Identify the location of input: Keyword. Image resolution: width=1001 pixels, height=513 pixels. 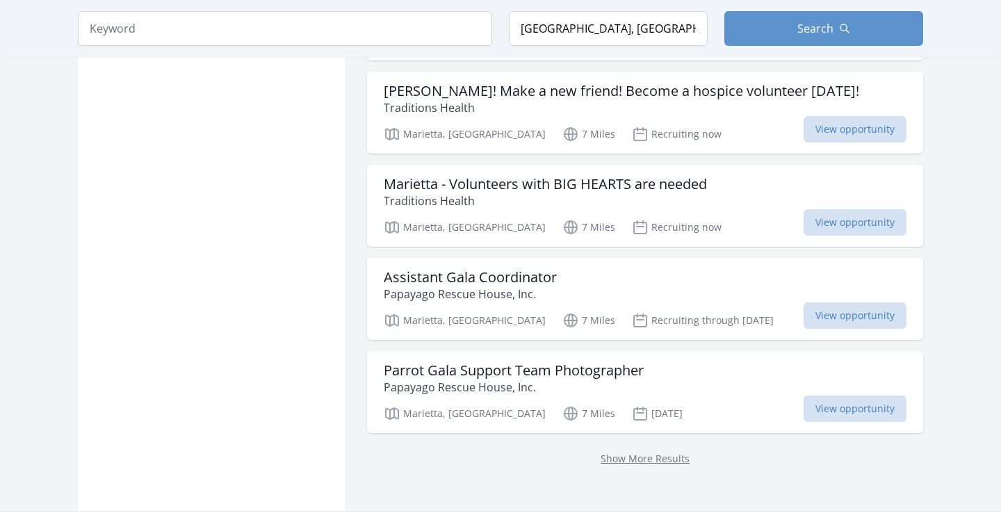
(285, 28).